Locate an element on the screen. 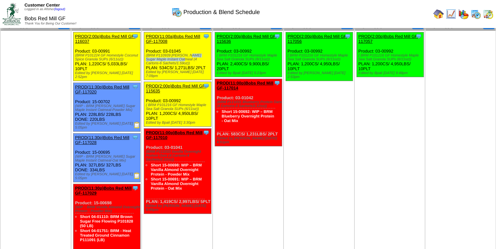 The image size is (496, 249). a: PROD(11:30p)Bobs Red Mill GF-117029 is located at coordinates (103, 191).